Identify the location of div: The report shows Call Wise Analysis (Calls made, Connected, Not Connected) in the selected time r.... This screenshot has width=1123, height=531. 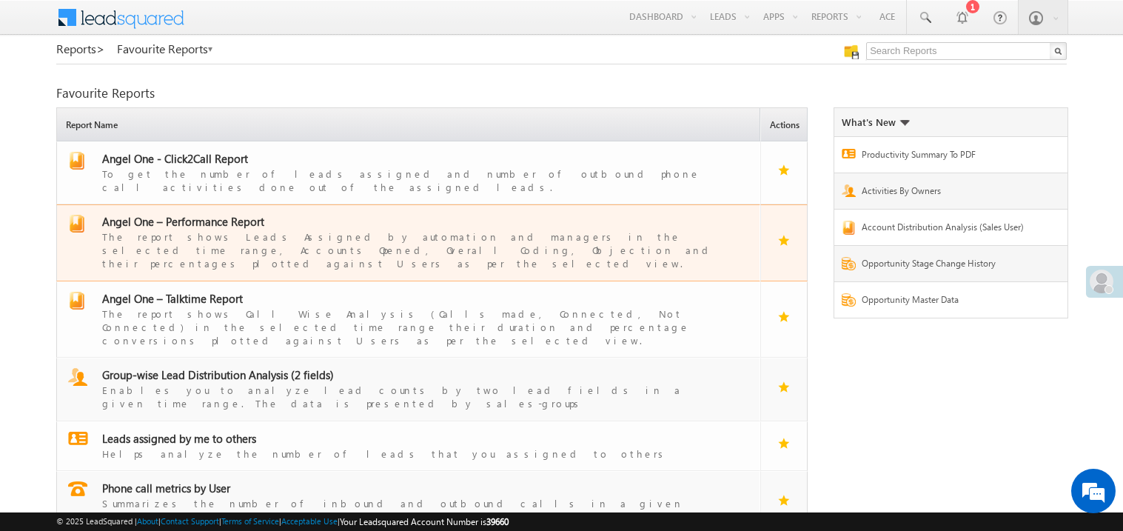
(418, 327).